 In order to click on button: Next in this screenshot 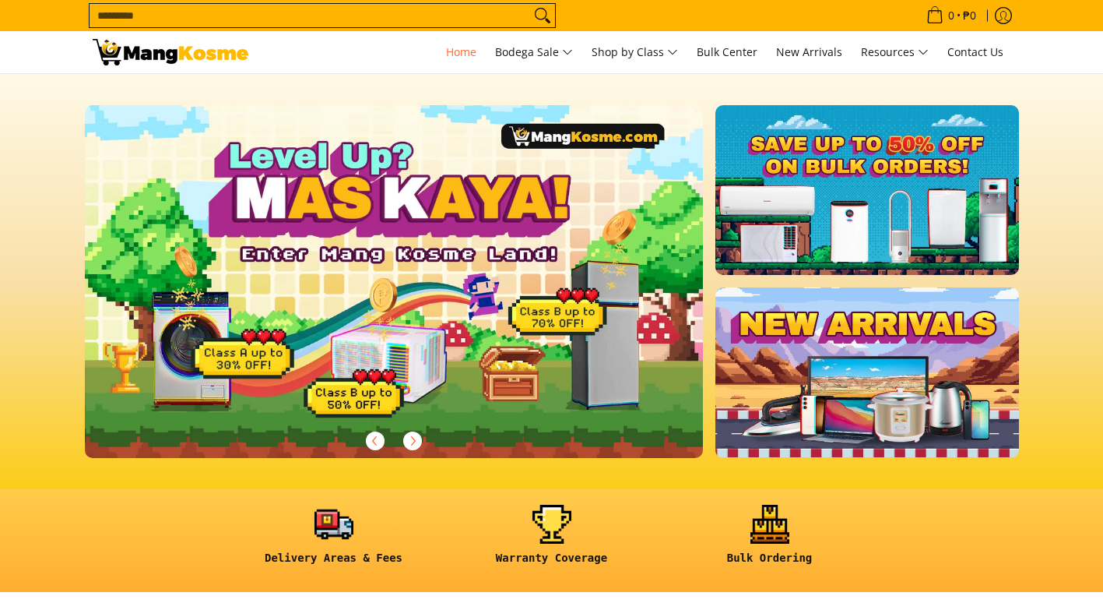, I will do `click(413, 441)`.